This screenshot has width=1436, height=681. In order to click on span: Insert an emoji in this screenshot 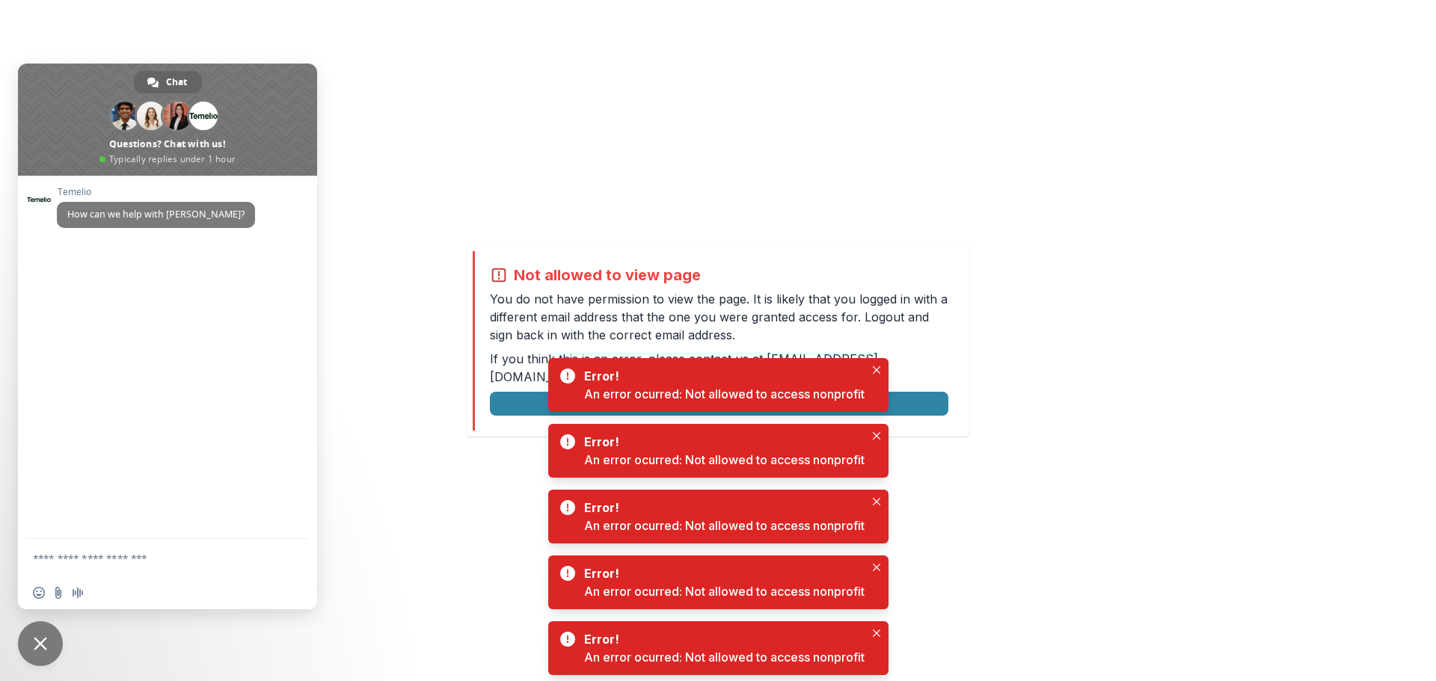, I will do `click(39, 593)`.